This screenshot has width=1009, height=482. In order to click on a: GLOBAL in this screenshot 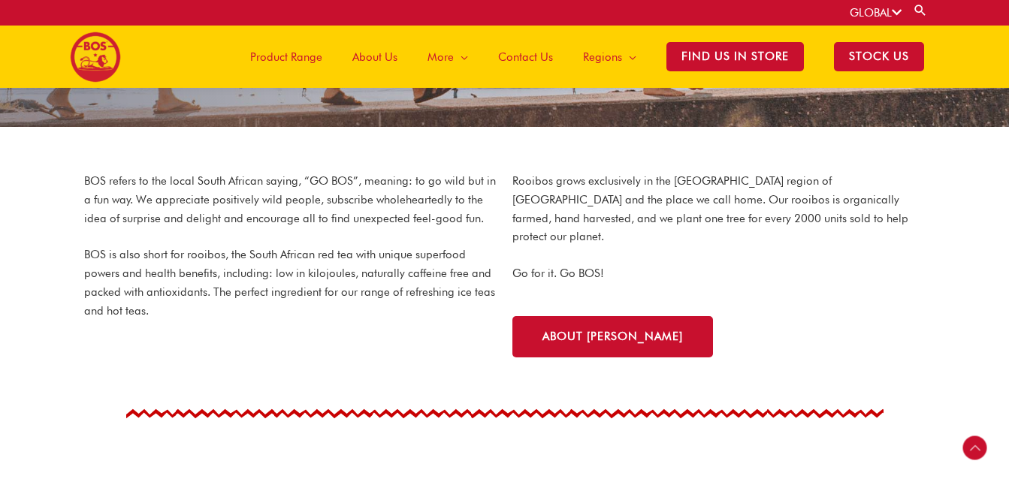, I will do `click(875, 13)`.